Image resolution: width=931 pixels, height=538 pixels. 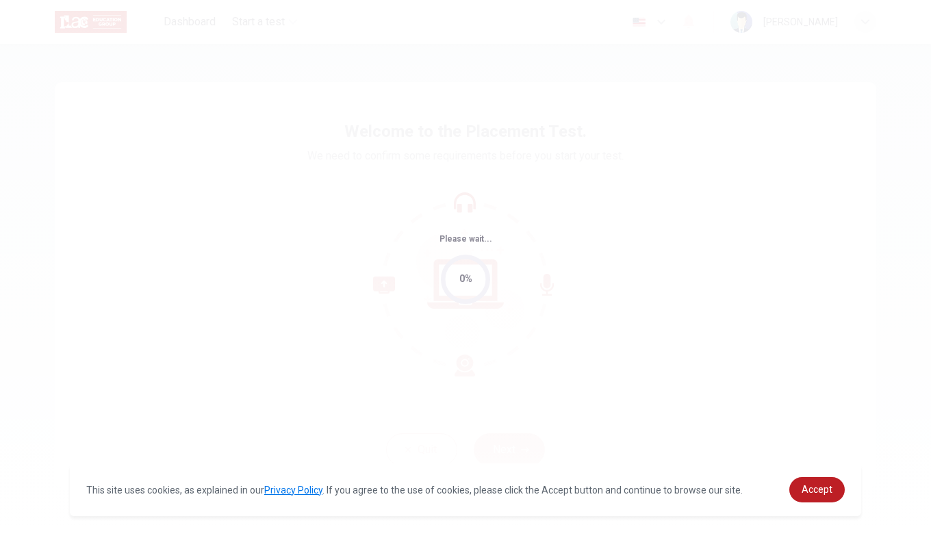 What do you see at coordinates (293, 490) in the screenshot?
I see `a: Privacy Policy` at bounding box center [293, 490].